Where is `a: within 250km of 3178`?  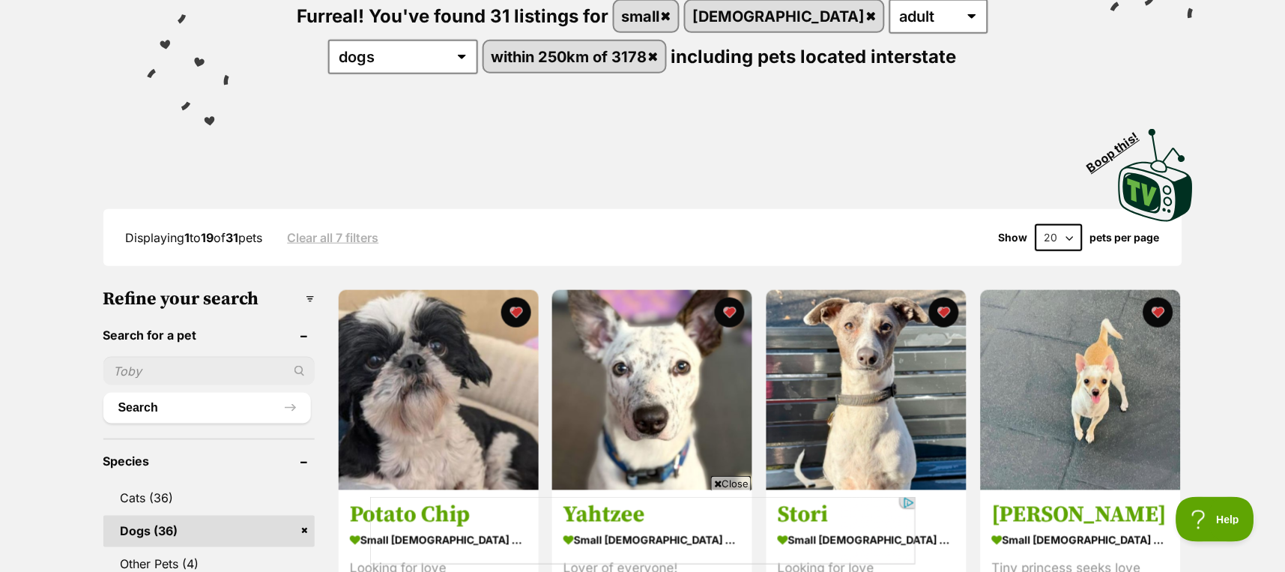
a: within 250km of 3178 is located at coordinates (575, 56).